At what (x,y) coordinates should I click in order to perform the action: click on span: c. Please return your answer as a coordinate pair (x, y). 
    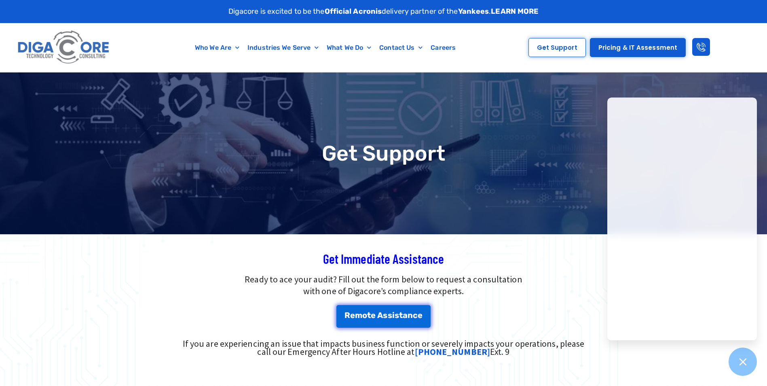
    Looking at the image, I should click on (415, 315).